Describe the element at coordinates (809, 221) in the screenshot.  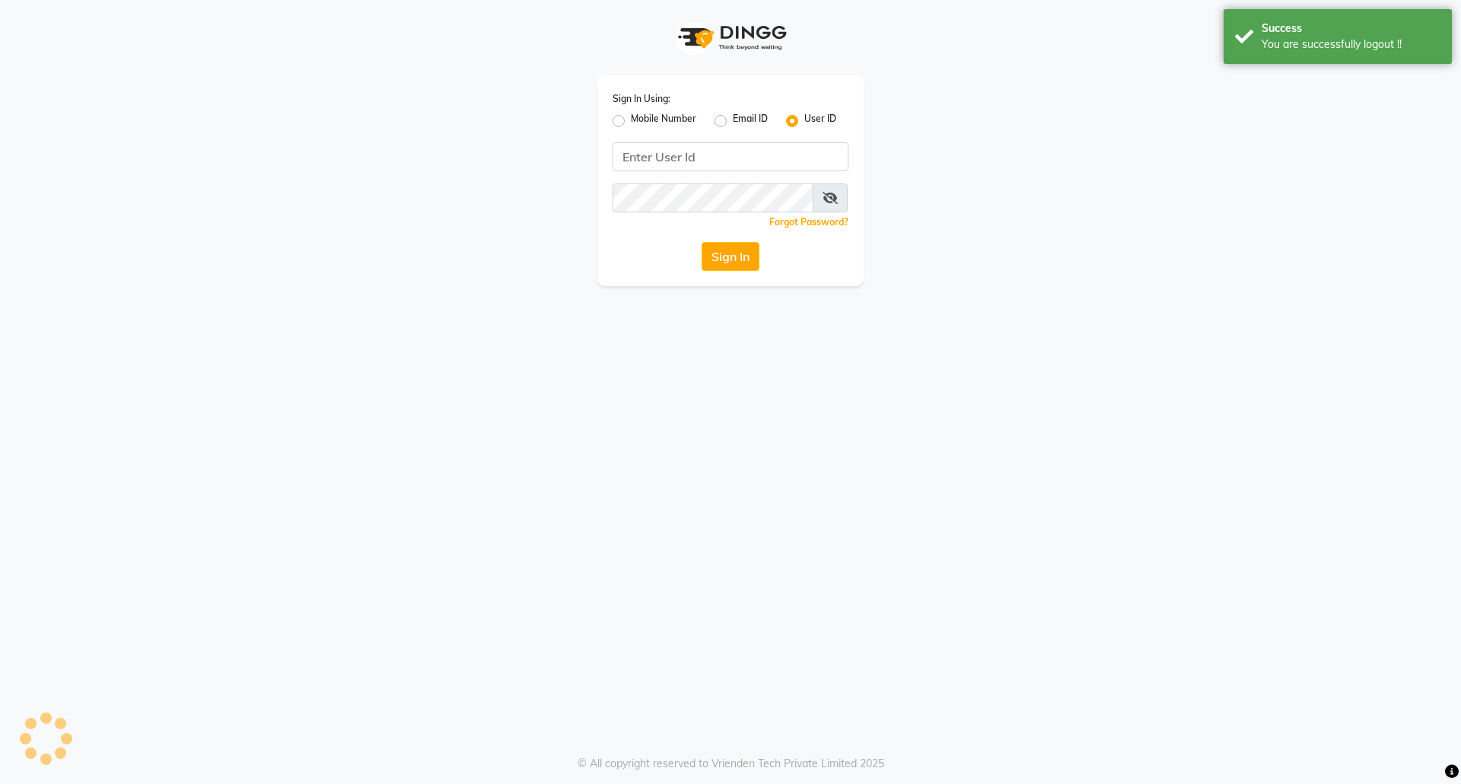
I see `a: Forgot Password?` at that location.